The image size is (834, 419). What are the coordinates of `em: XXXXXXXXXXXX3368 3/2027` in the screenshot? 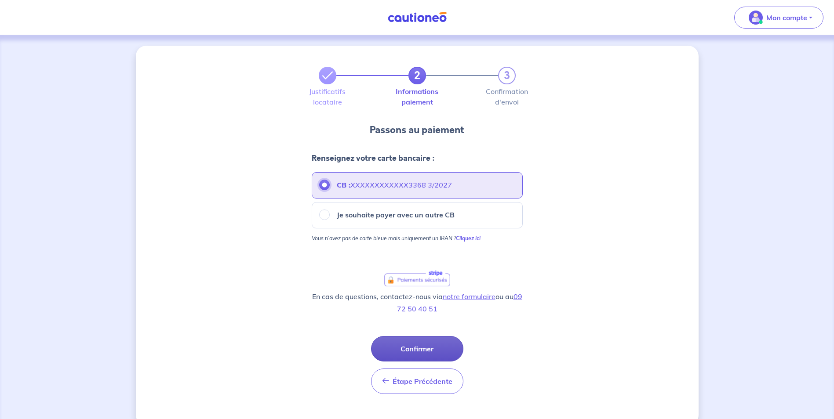 It's located at (401, 185).